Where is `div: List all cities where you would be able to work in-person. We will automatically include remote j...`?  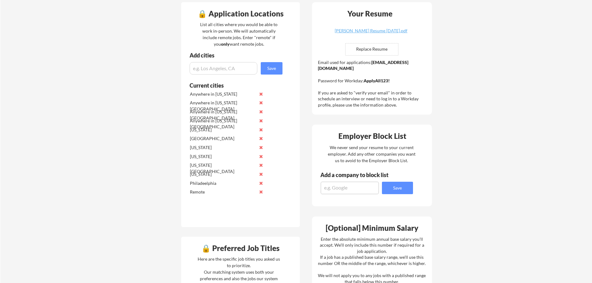 div: List all cities where you would be able to work in-person. We will automatically include remote j... is located at coordinates (239, 34).